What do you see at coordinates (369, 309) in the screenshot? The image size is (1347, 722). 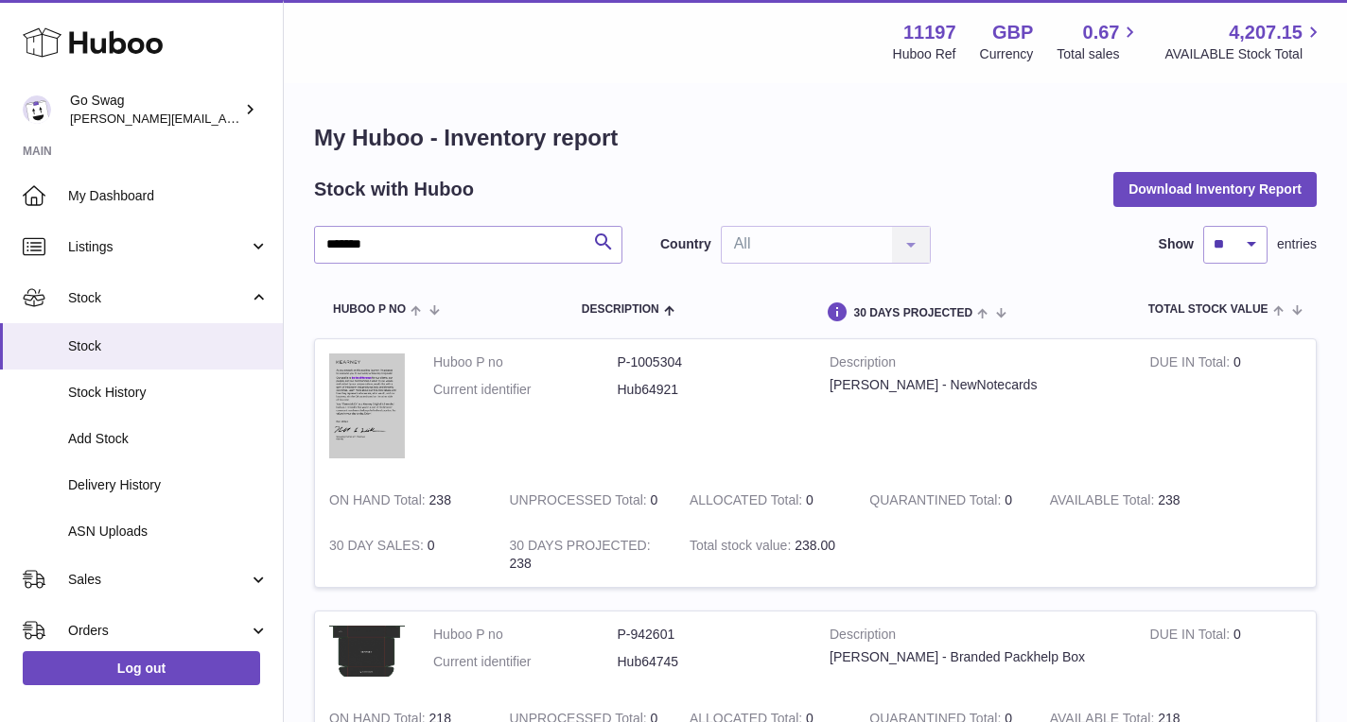 I see `span: Huboo P no` at bounding box center [369, 309].